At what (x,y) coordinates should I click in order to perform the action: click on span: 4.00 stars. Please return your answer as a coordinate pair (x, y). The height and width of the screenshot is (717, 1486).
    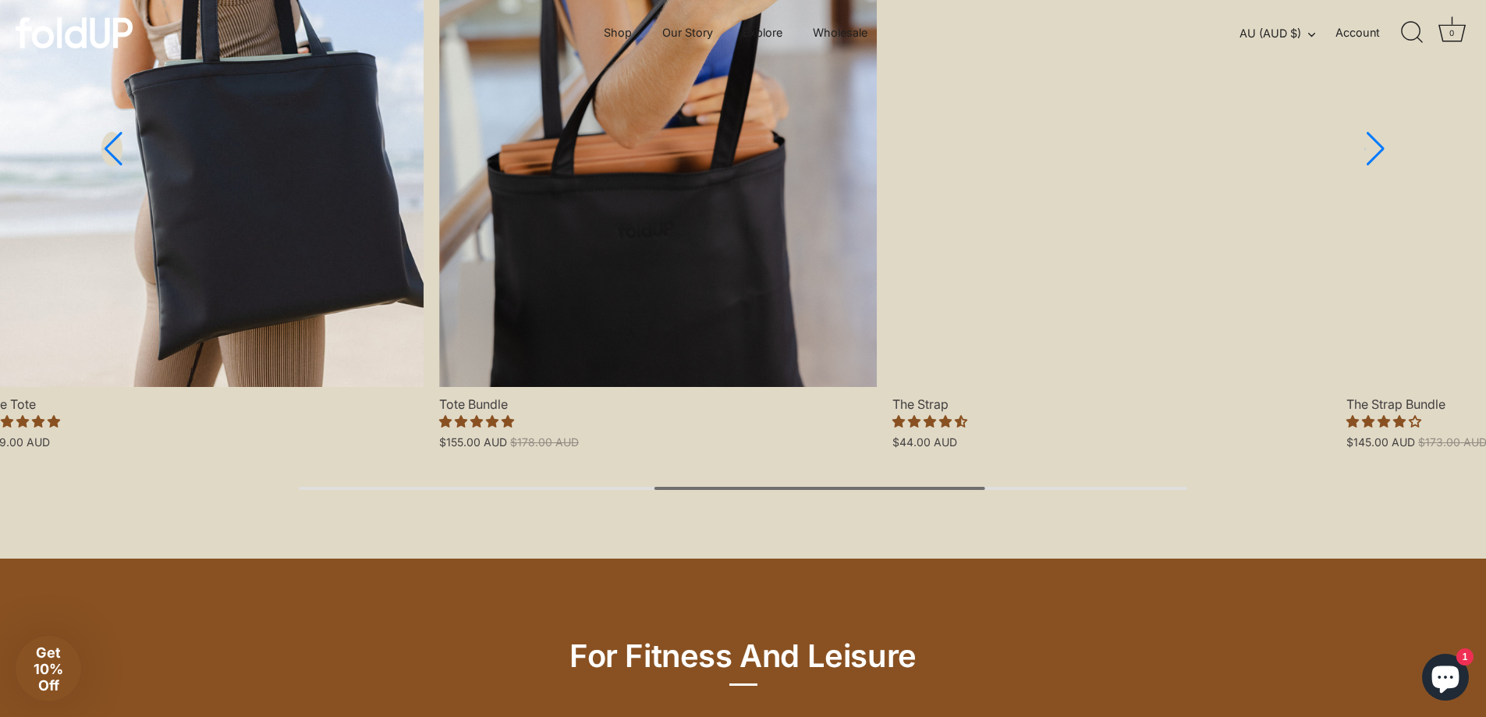
    Looking at the image, I should click on (1384, 421).